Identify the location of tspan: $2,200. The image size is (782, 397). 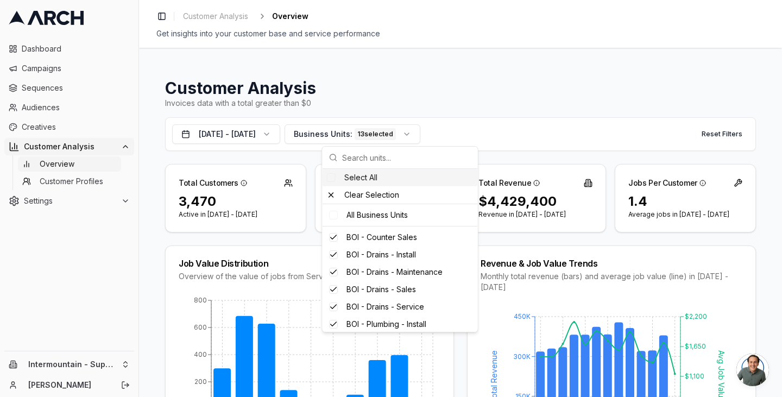
(696, 316).